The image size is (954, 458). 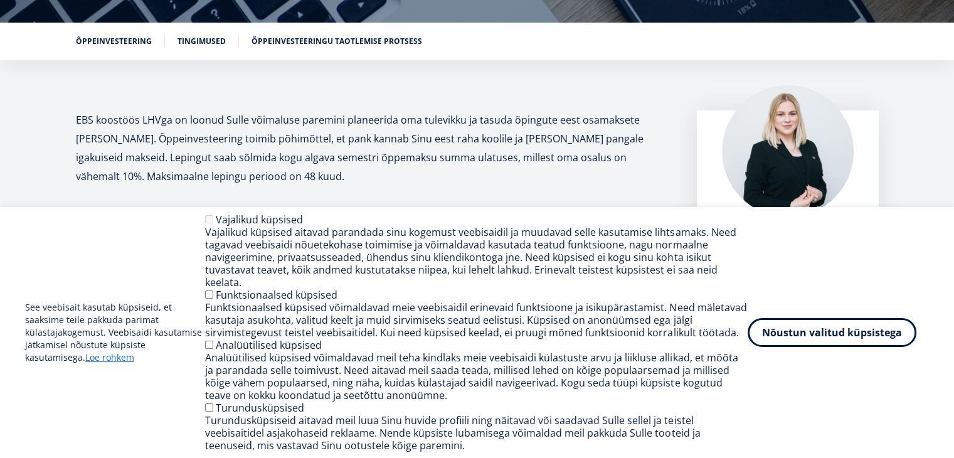 I want to click on img: Maria, so click(x=788, y=151).